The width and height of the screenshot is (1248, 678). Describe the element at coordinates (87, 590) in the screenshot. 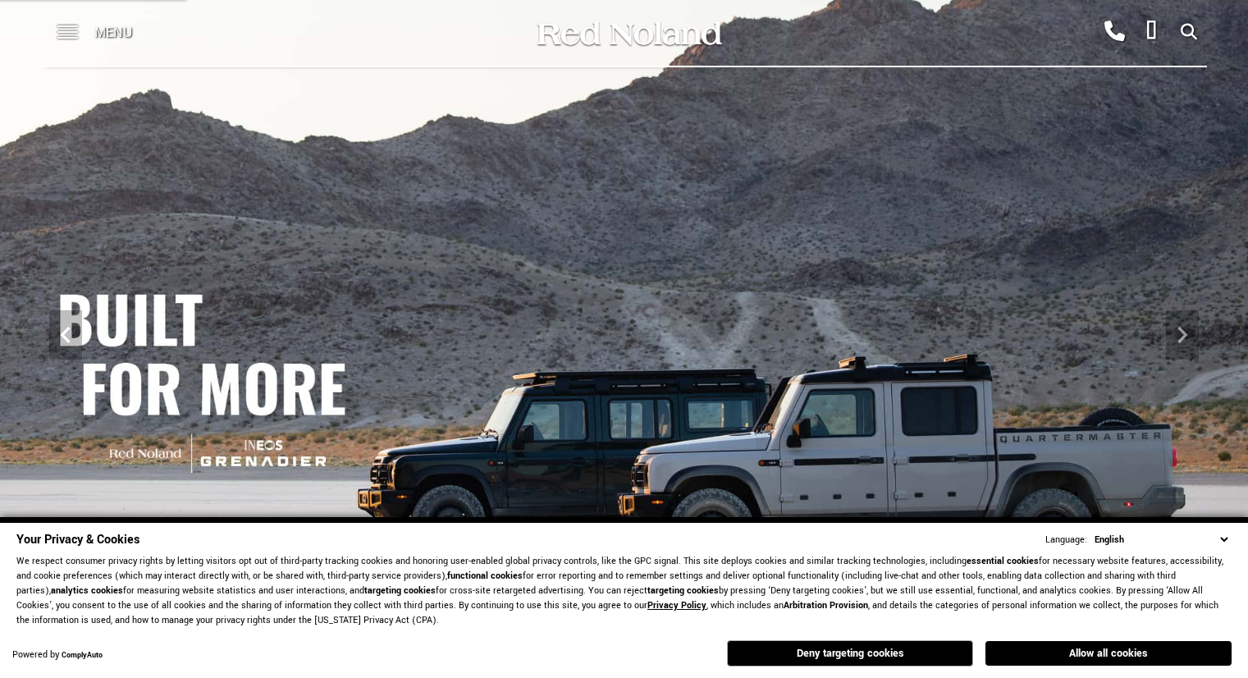

I see `strong: analytics cookies` at that location.